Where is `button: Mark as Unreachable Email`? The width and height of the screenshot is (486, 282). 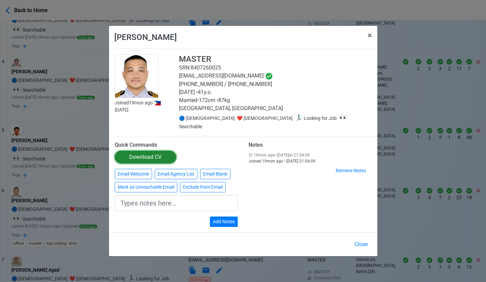 button: Mark as Unreachable Email is located at coordinates (146, 187).